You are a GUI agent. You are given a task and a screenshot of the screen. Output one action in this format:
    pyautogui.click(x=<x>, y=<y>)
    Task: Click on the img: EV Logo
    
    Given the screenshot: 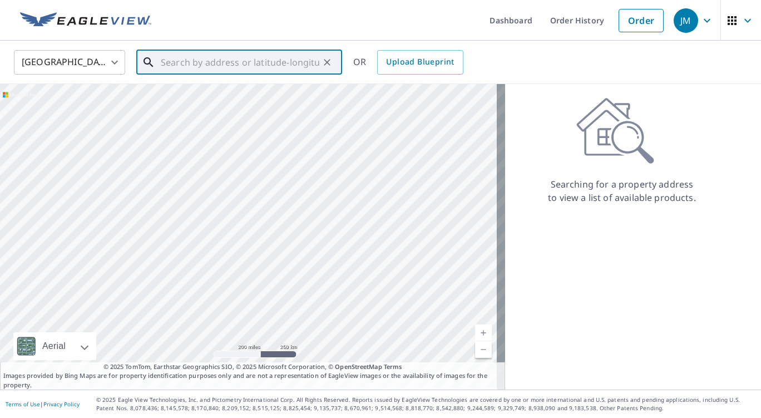 What is the action you would take?
    pyautogui.click(x=86, y=21)
    